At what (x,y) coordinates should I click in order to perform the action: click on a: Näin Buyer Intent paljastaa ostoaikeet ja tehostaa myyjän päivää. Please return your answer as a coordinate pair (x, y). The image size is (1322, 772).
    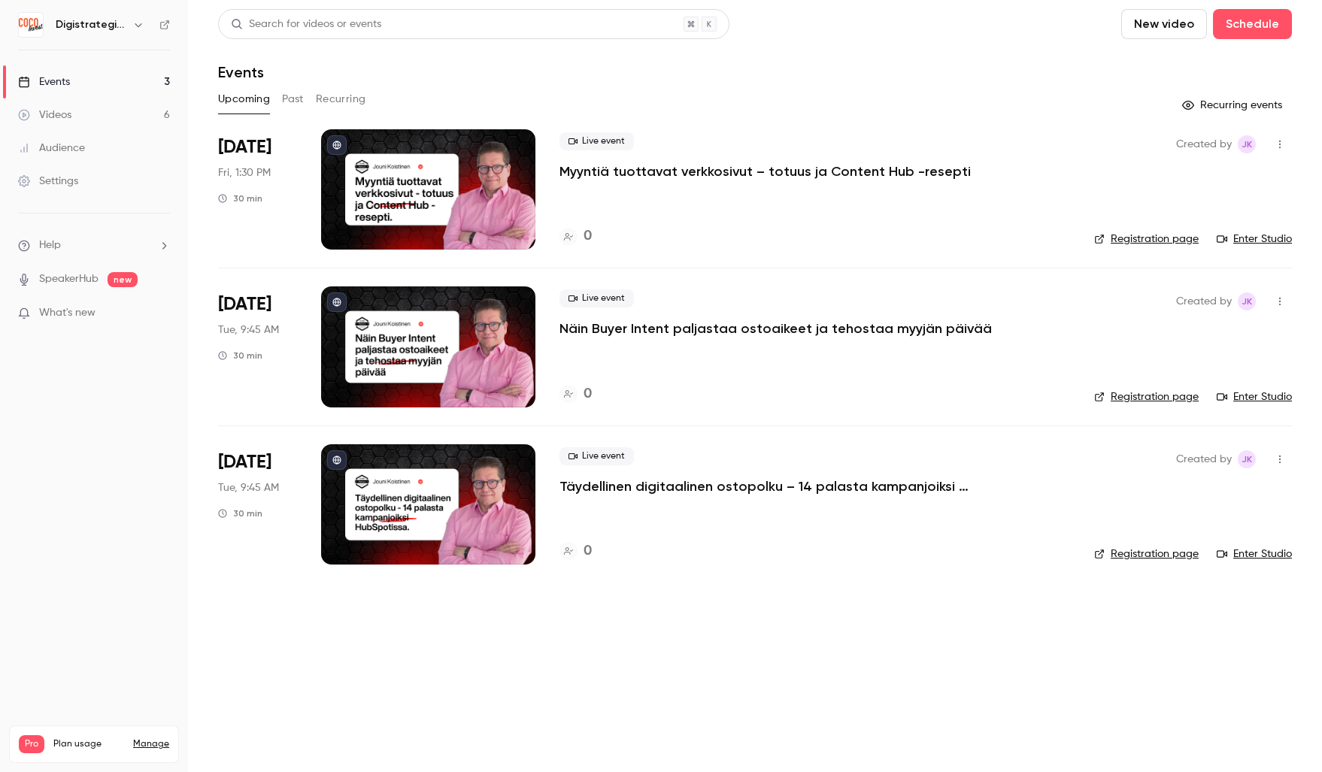
    Looking at the image, I should click on (775, 329).